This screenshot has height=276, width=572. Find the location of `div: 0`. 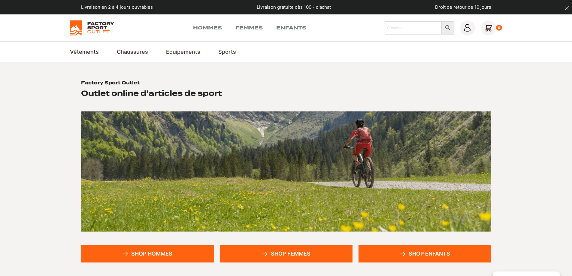

div: 0 is located at coordinates (499, 28).